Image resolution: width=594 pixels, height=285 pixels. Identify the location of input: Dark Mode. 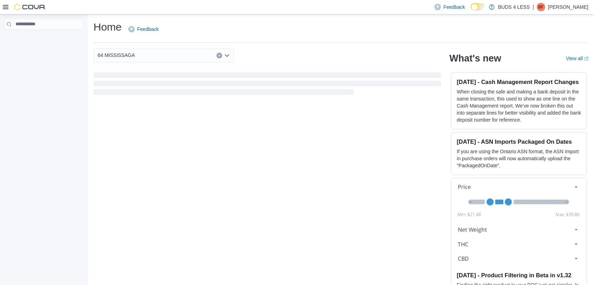
(478, 7).